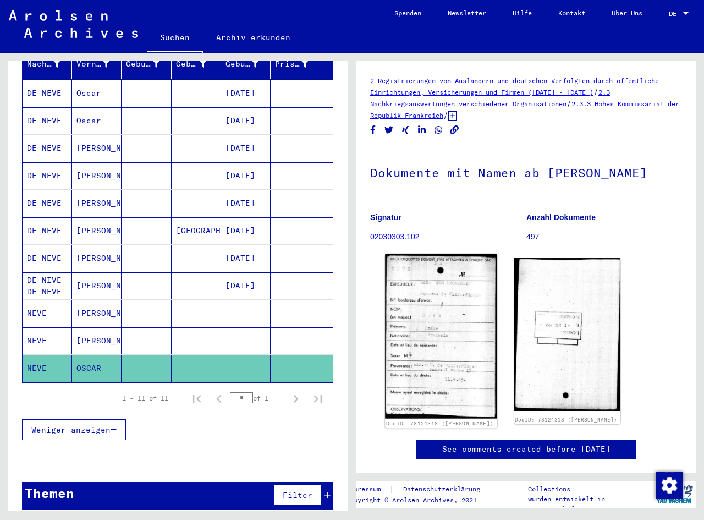 This screenshot has height=520, width=704. Describe the element at coordinates (561, 217) in the screenshot. I see `b: Anzahl Dokumente` at that location.